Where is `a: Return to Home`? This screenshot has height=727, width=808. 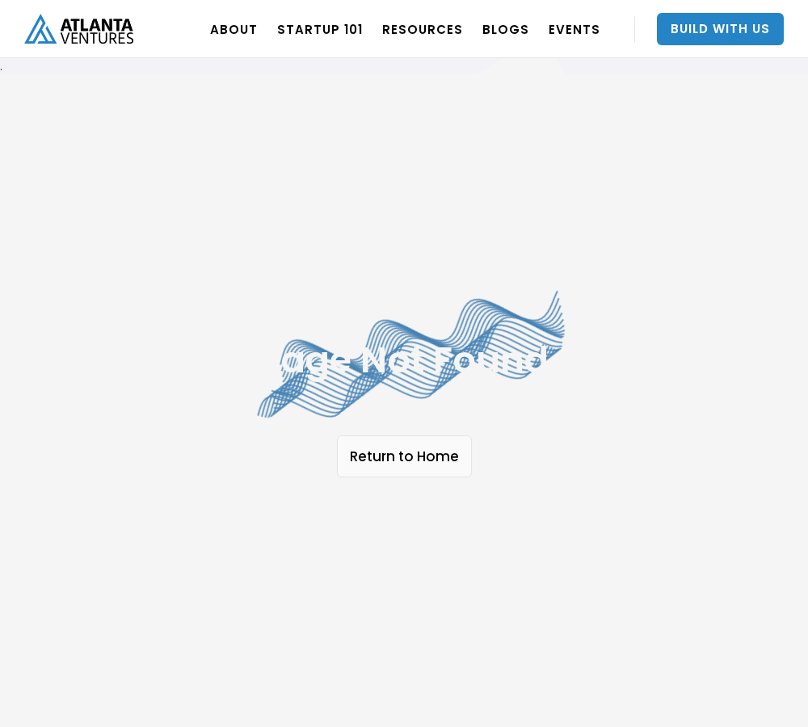
a: Return to Home is located at coordinates (404, 457).